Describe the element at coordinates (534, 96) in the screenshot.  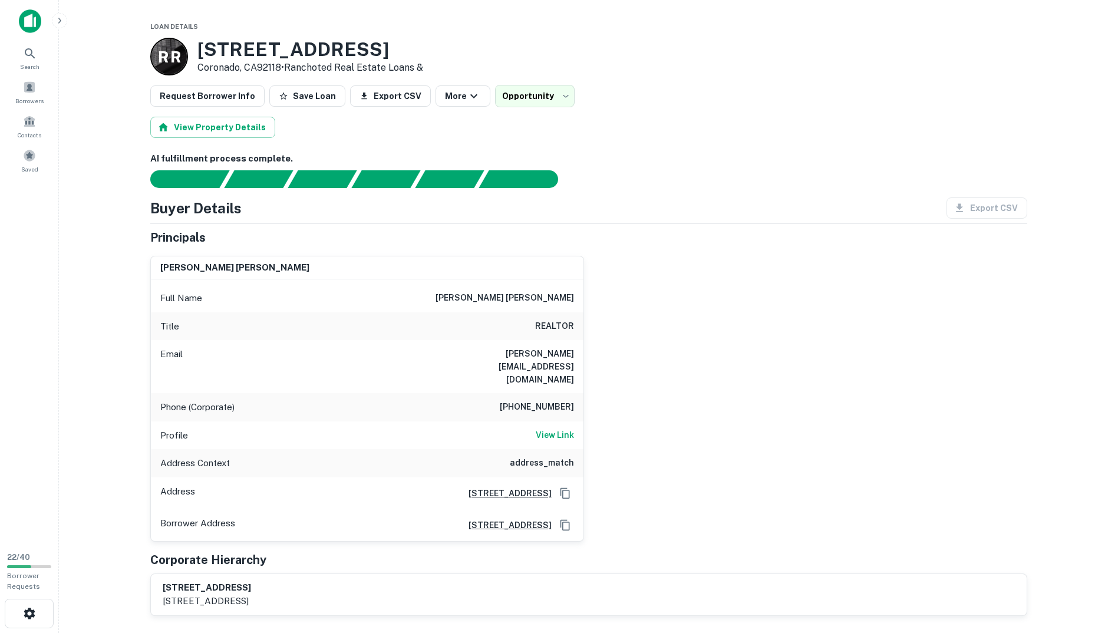
I see `div: Opportunity` at that location.